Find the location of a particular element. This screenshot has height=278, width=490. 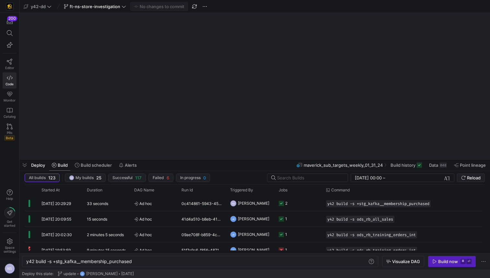

span: Build scheduler is located at coordinates (96, 165).